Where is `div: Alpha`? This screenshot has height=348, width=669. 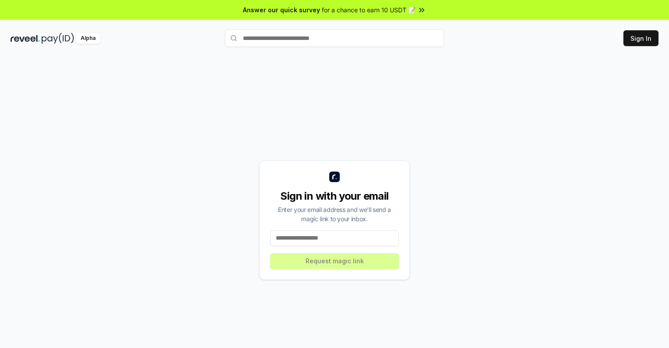 div: Alpha is located at coordinates (88, 38).